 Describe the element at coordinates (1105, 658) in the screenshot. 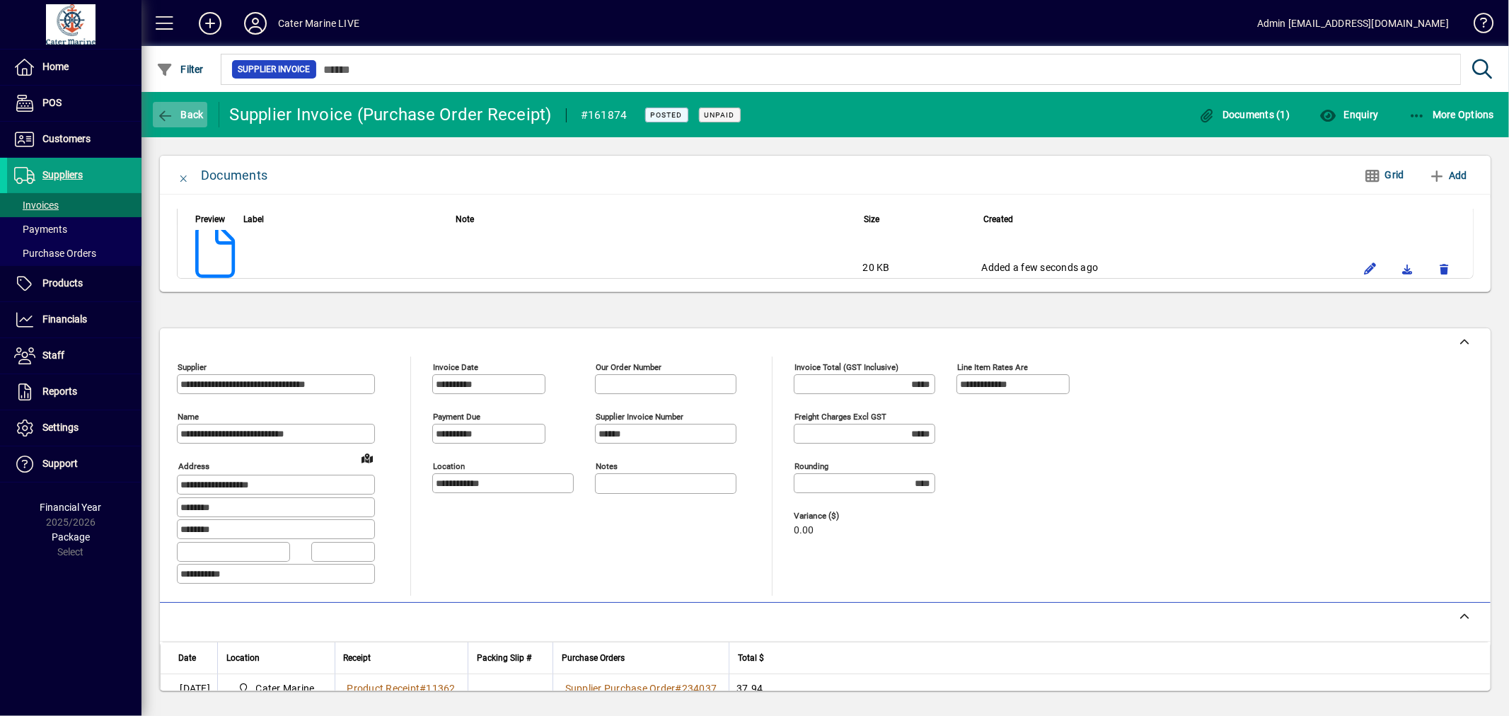

I see `div: Total $` at that location.